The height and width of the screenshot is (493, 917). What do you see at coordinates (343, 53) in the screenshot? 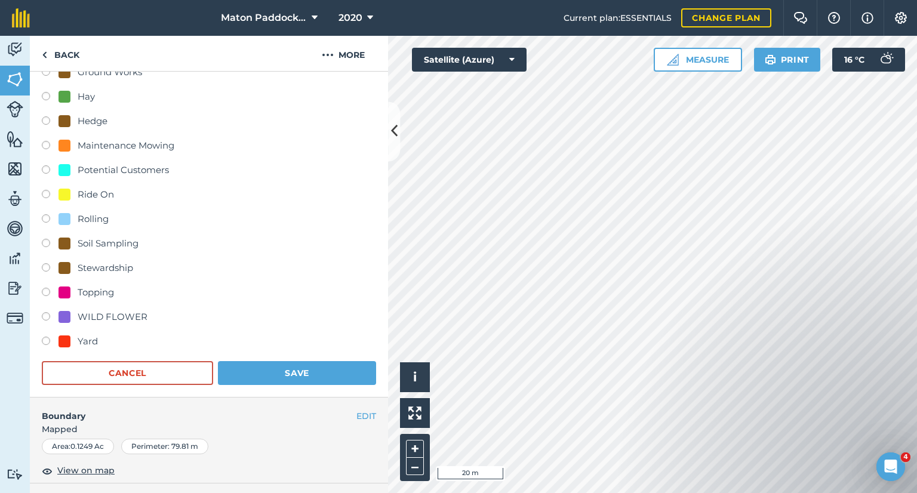
I see `button: More` at bounding box center [343, 53].